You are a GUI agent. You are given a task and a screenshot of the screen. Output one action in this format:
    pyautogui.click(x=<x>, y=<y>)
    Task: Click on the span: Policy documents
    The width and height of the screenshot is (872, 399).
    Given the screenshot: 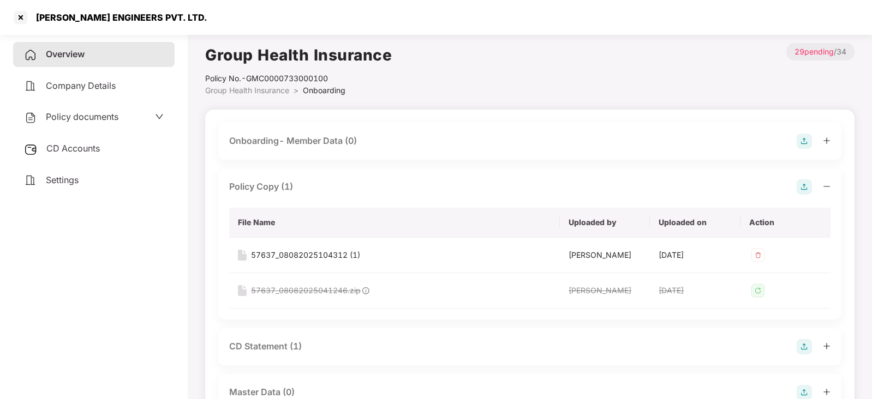 What is the action you would take?
    pyautogui.click(x=82, y=117)
    